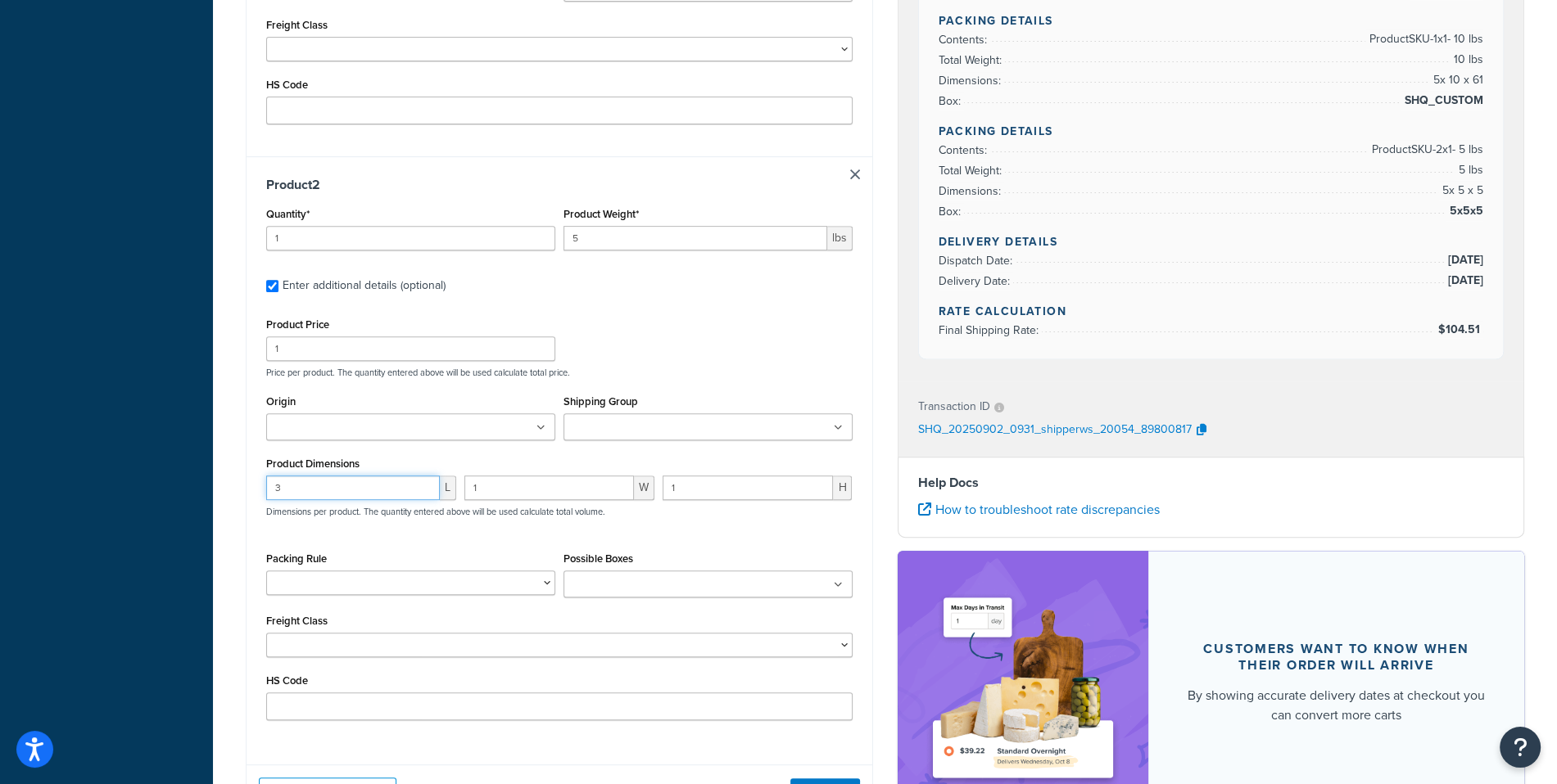  Describe the element at coordinates (1467, 60) in the screenshot. I see `span: 10 lbs` at that location.